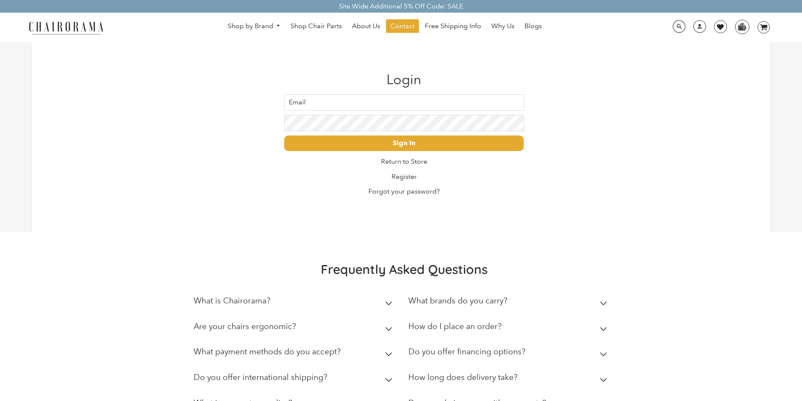 The height and width of the screenshot is (401, 802). Describe the element at coordinates (295, 303) in the screenshot. I see `summary: What is Chairorama?` at that location.